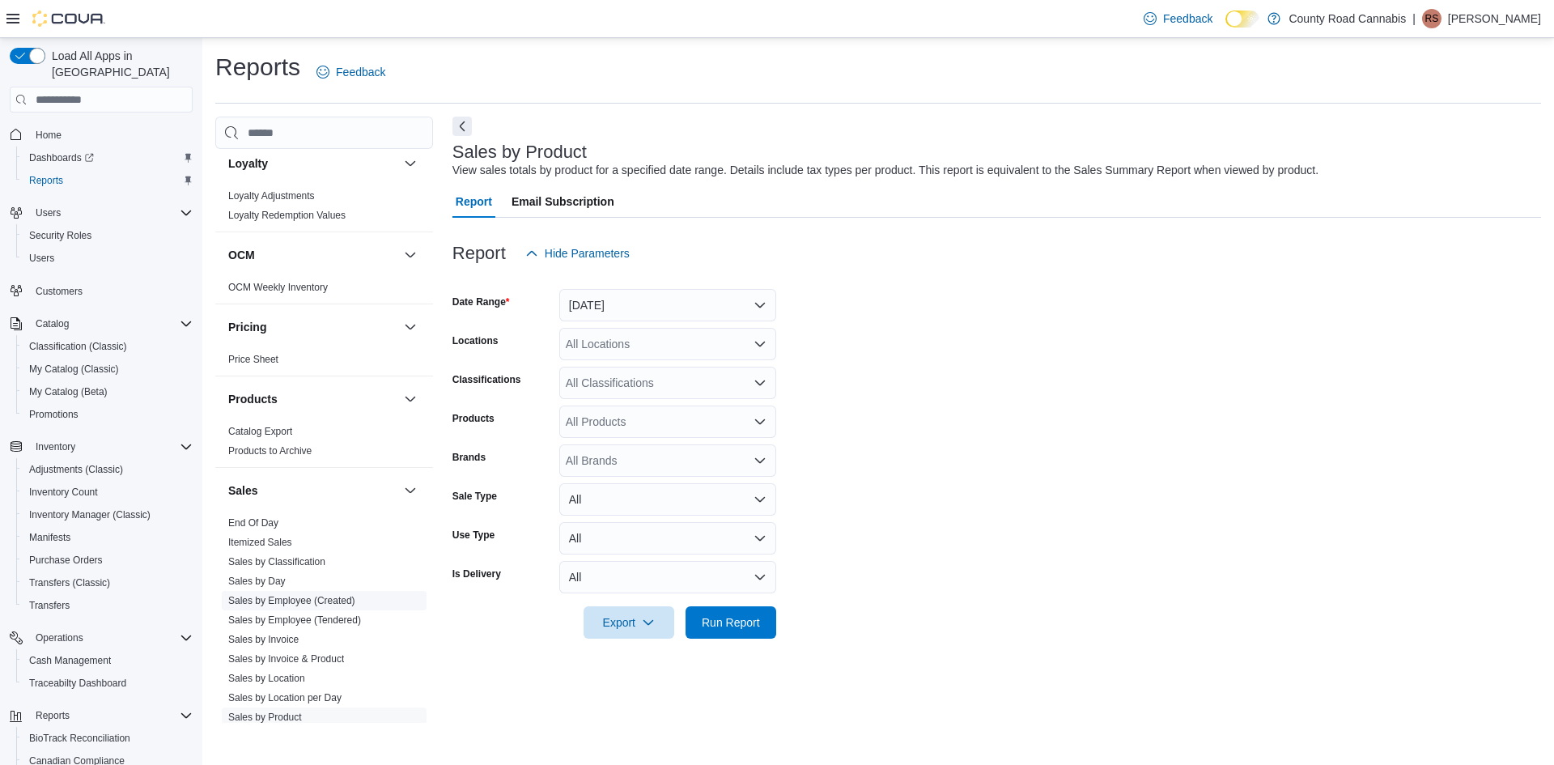 The image size is (1554, 765). Describe the element at coordinates (295, 620) in the screenshot. I see `a: Sales by Employee (Tendered)` at that location.